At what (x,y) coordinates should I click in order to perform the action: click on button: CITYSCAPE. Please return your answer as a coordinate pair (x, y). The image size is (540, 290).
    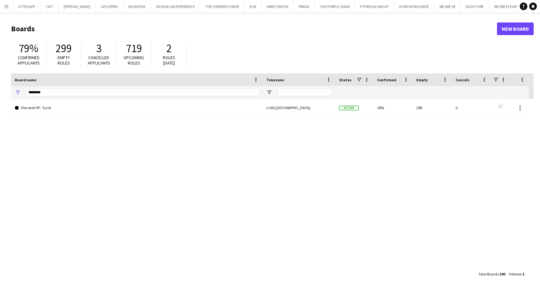
    Looking at the image, I should click on (27, 6).